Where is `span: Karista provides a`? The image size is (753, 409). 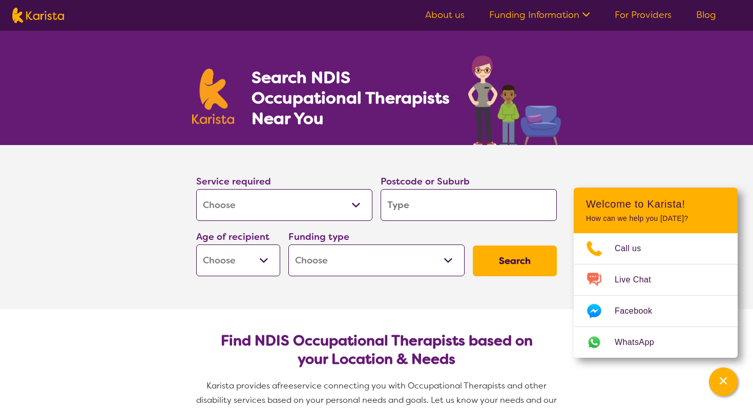
span: Karista provides a is located at coordinates (242, 385).